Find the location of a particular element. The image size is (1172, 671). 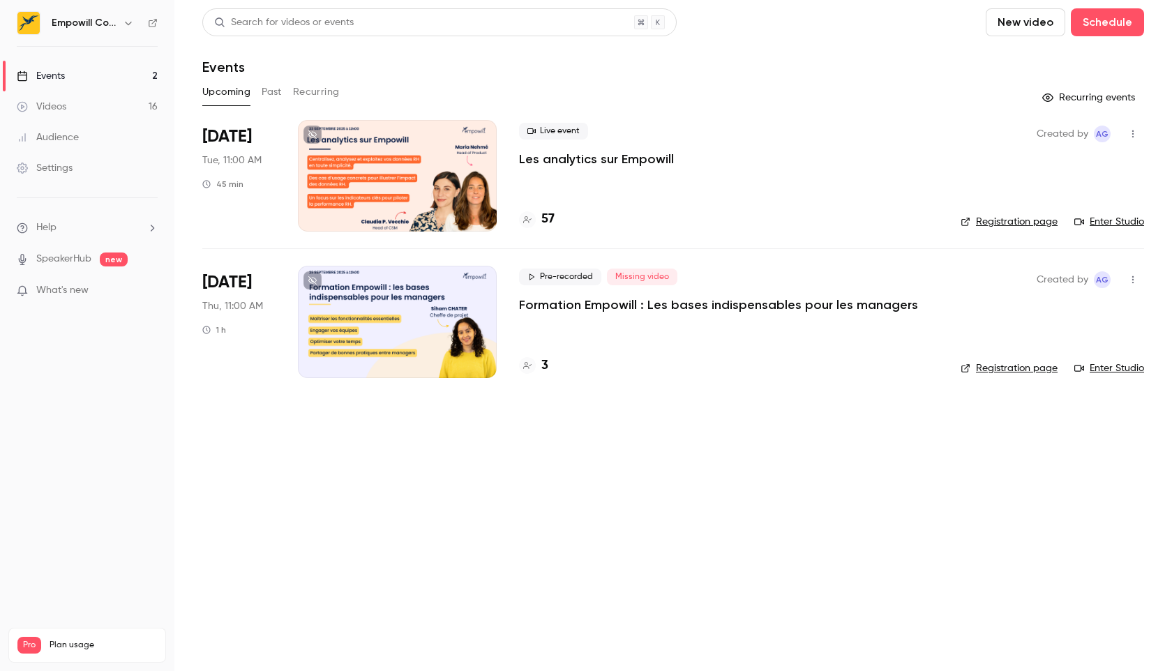

a: Formation Empowill : Les bases indispensables pour les managers is located at coordinates (719, 305).